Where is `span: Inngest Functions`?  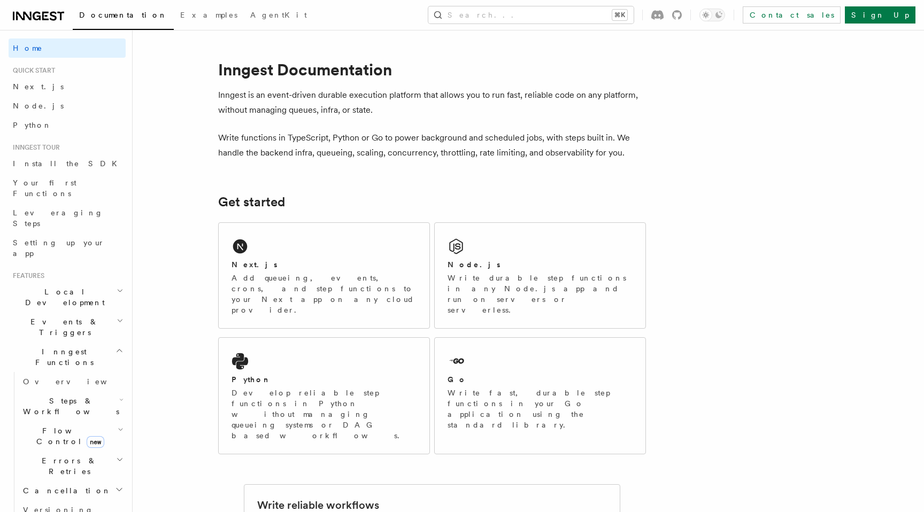
span: Inngest Functions is located at coordinates (62, 357).